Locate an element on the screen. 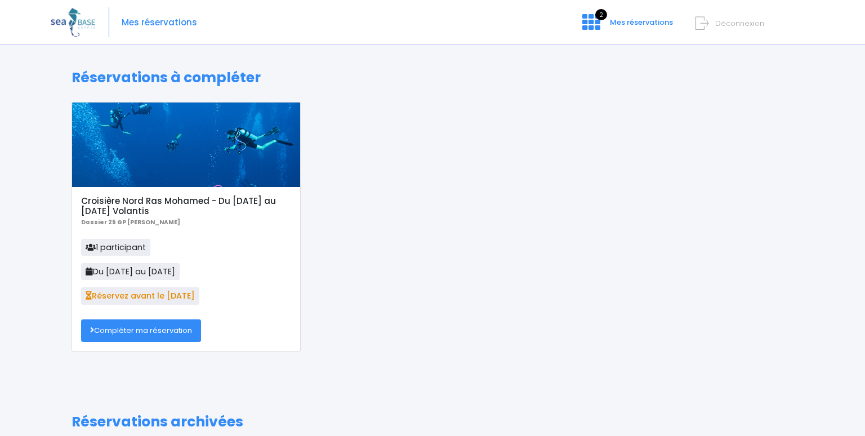  span: Déconnexion is located at coordinates (740, 23).